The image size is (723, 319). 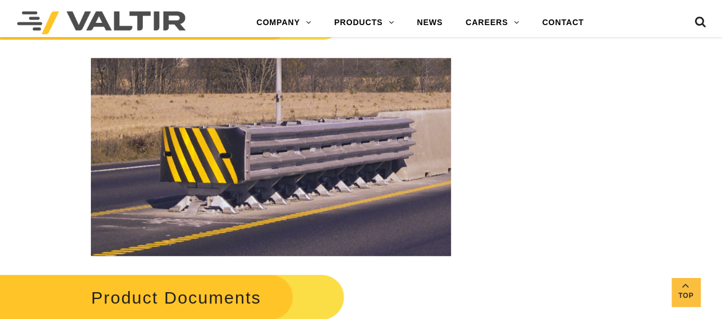 I want to click on a: CONTACT, so click(x=562, y=23).